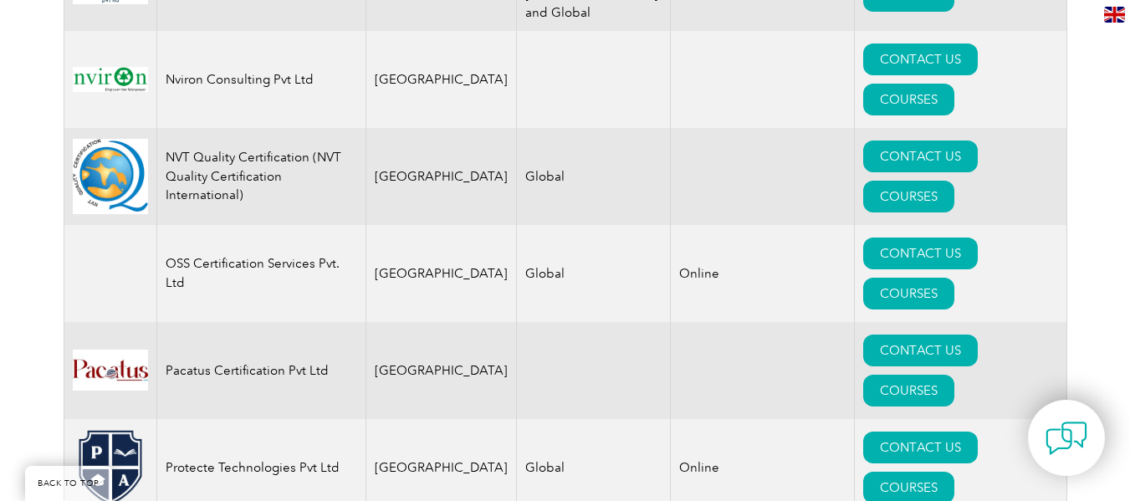 The image size is (1130, 501). I want to click on td: NVT Quality Certification (NVT Quality Certification International), so click(261, 176).